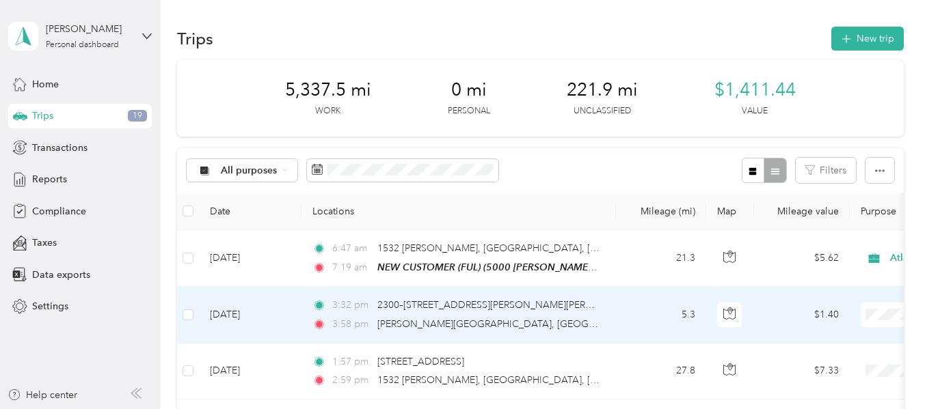  Describe the element at coordinates (351, 362) in the screenshot. I see `span: 1:57 pm` at that location.